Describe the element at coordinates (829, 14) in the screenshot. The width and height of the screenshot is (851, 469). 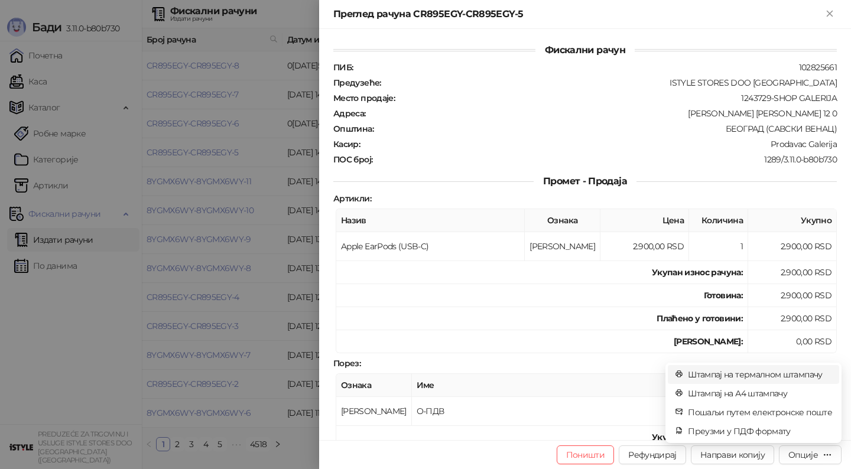
I see `button: Close` at that location.